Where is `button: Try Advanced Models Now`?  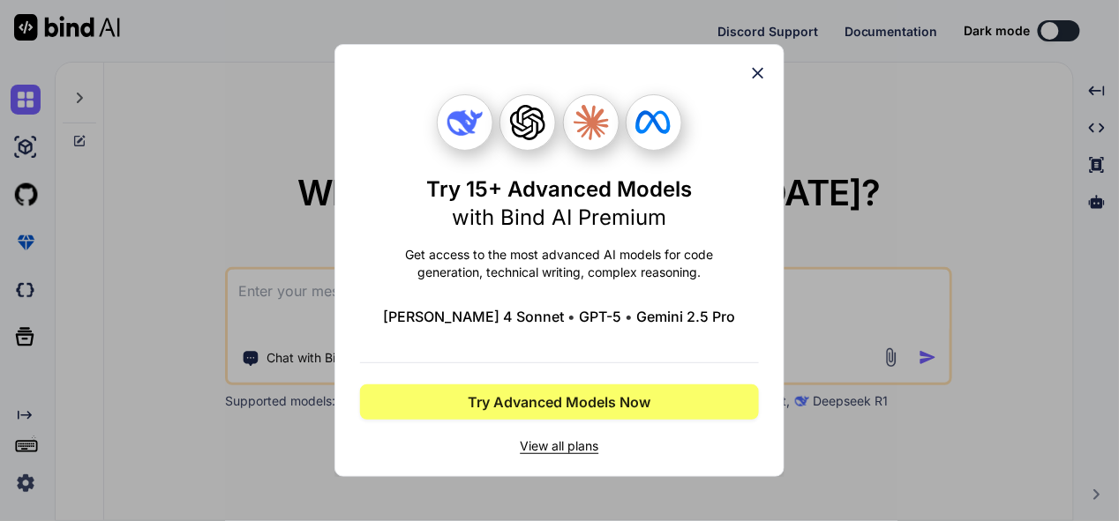 button: Try Advanced Models Now is located at coordinates (559, 402).